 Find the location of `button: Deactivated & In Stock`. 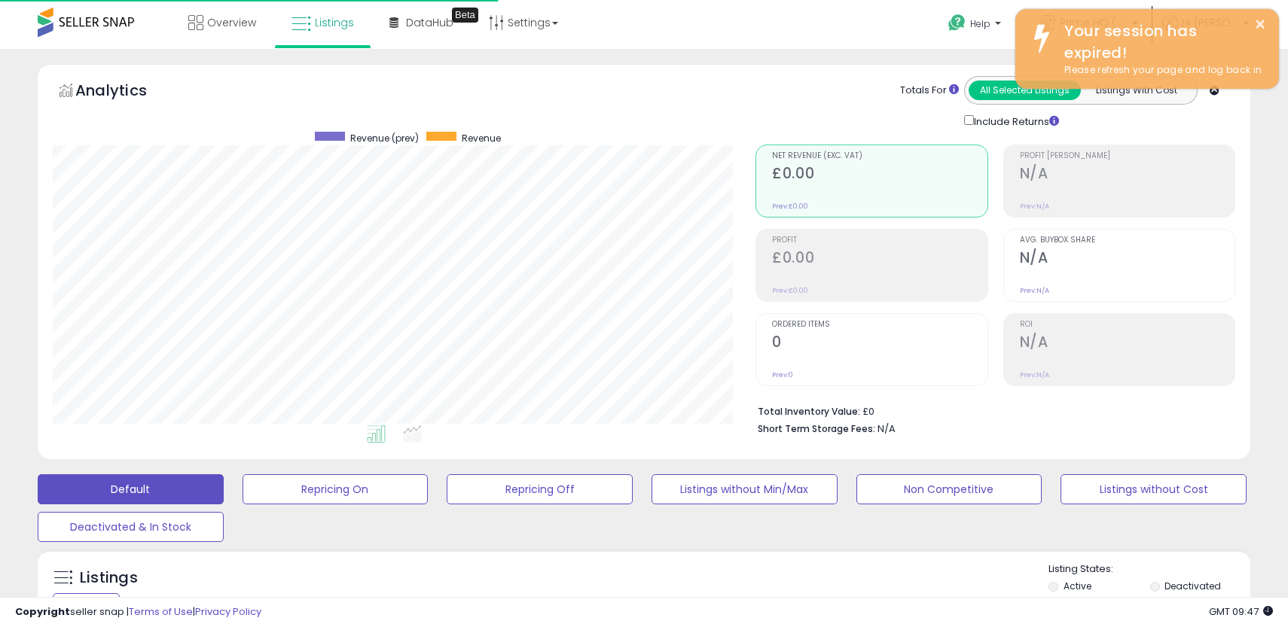

button: Deactivated & In Stock is located at coordinates (130, 527).